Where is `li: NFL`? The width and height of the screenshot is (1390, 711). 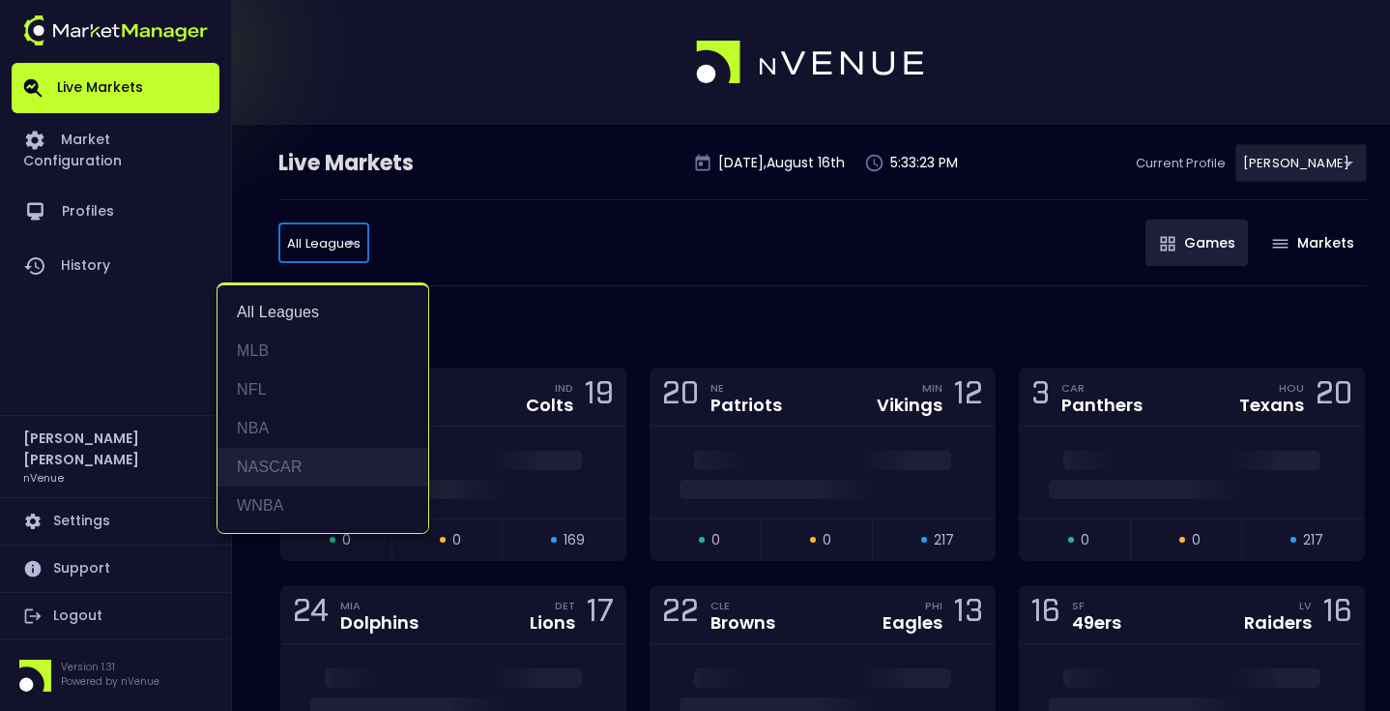
li: NFL is located at coordinates (323, 390).